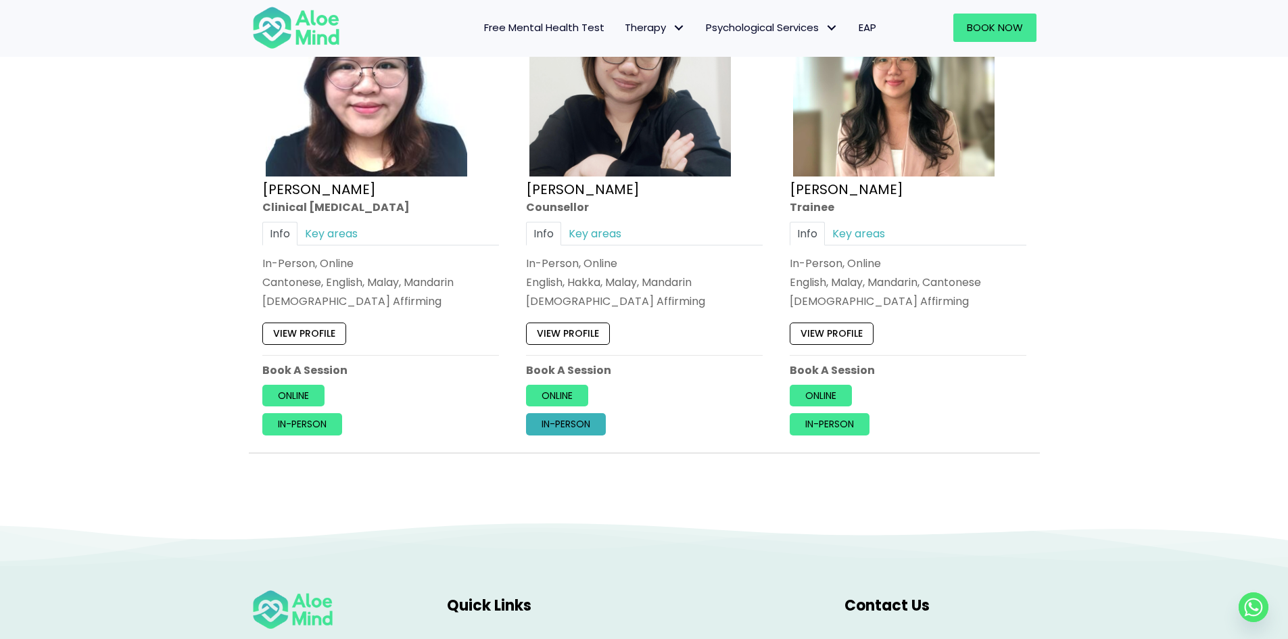 The width and height of the screenshot is (1288, 639). I want to click on span: Psychological Services, so click(772, 27).